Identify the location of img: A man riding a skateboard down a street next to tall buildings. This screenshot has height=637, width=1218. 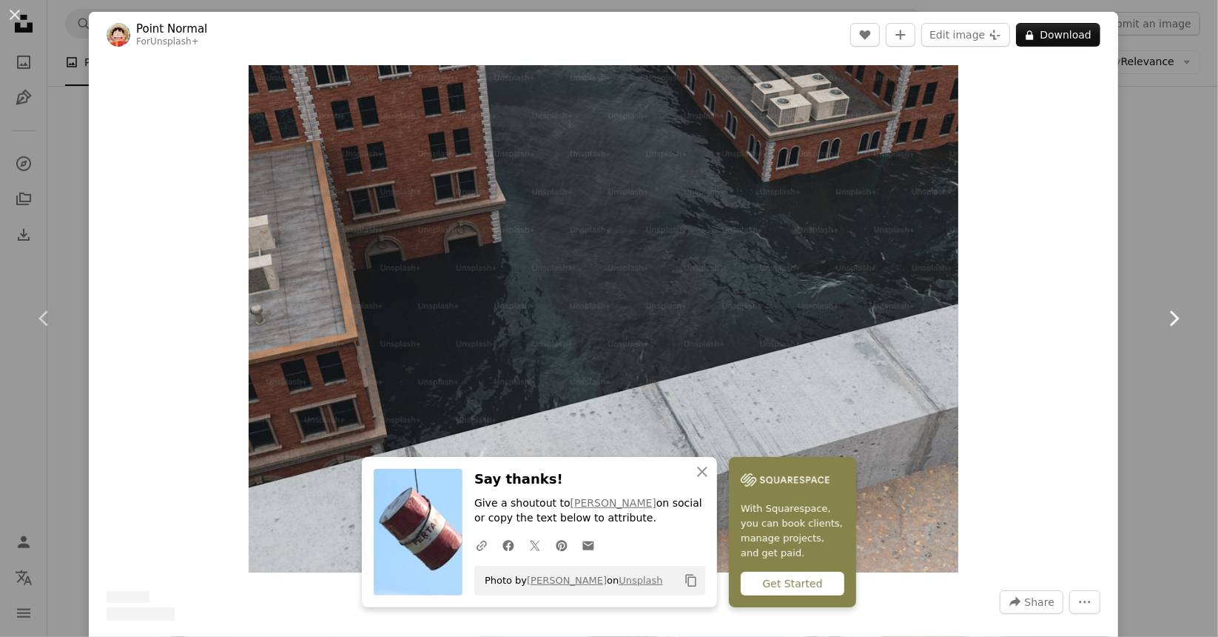
(603, 318).